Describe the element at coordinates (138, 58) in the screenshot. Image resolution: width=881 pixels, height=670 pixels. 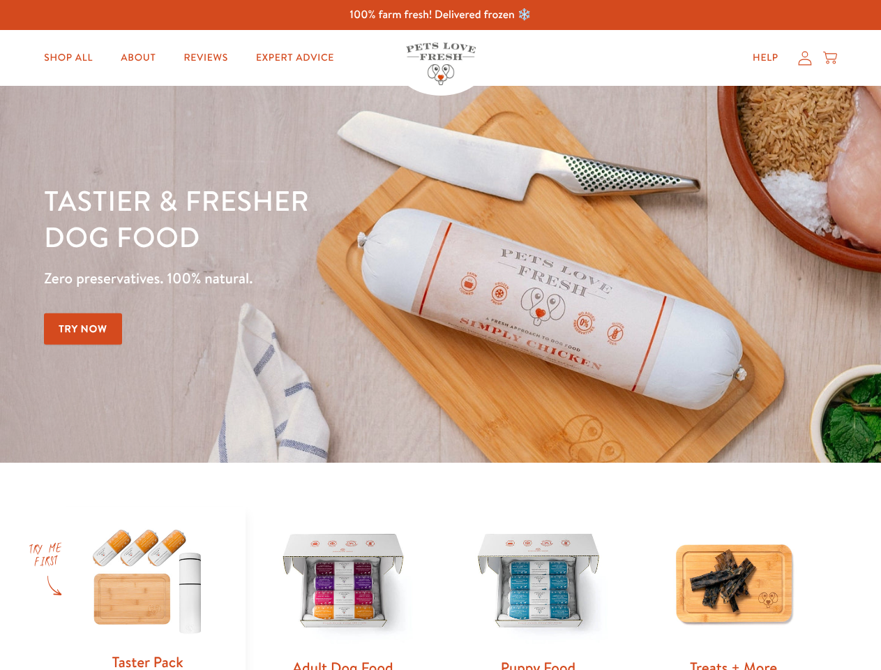
I see `a: About` at that location.